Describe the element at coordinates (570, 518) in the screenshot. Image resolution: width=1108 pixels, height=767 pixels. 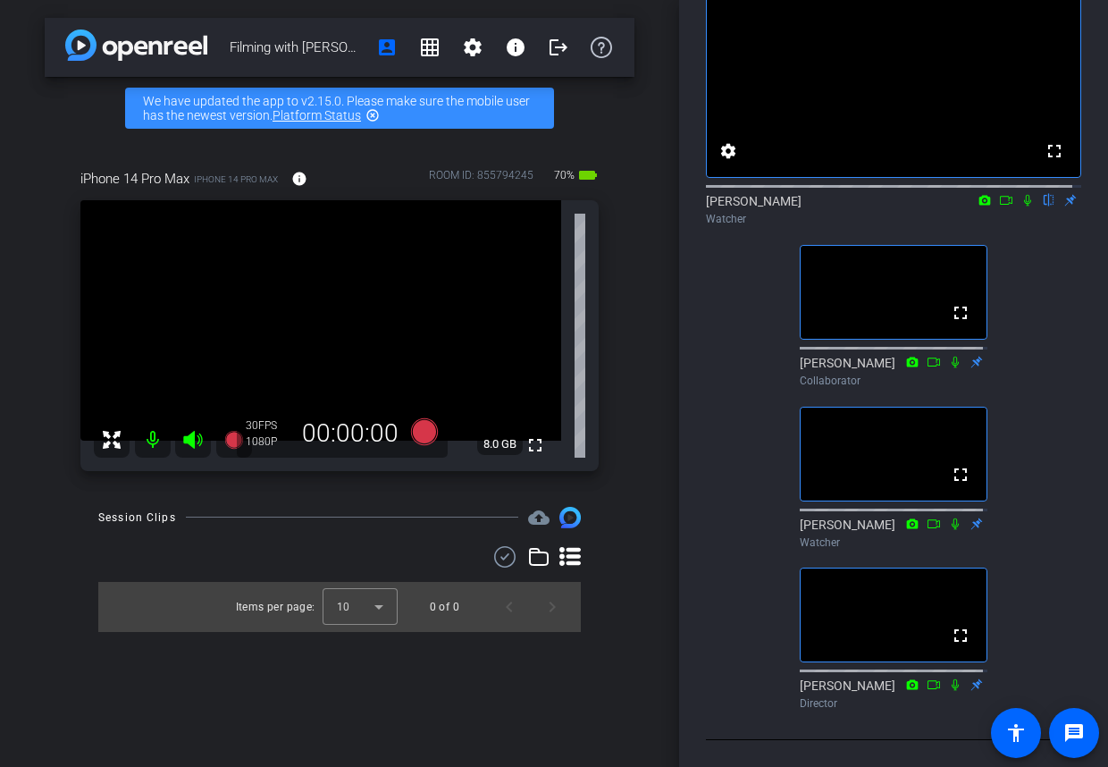
I see `img: Session clips` at that location.